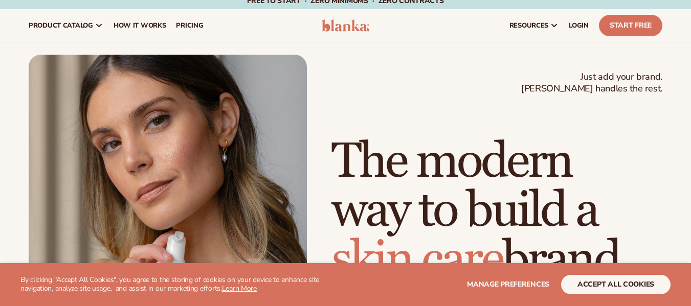 The height and width of the screenshot is (306, 691). Describe the element at coordinates (534, 26) in the screenshot. I see `a: resources` at that location.